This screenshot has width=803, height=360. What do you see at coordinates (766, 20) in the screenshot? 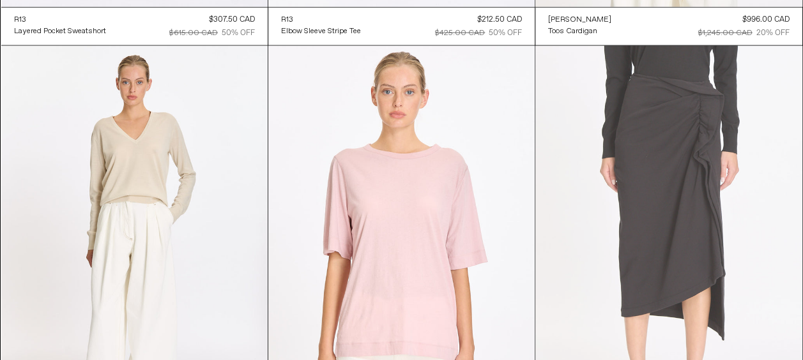
I see `div: $996.00 CAD` at bounding box center [766, 20].